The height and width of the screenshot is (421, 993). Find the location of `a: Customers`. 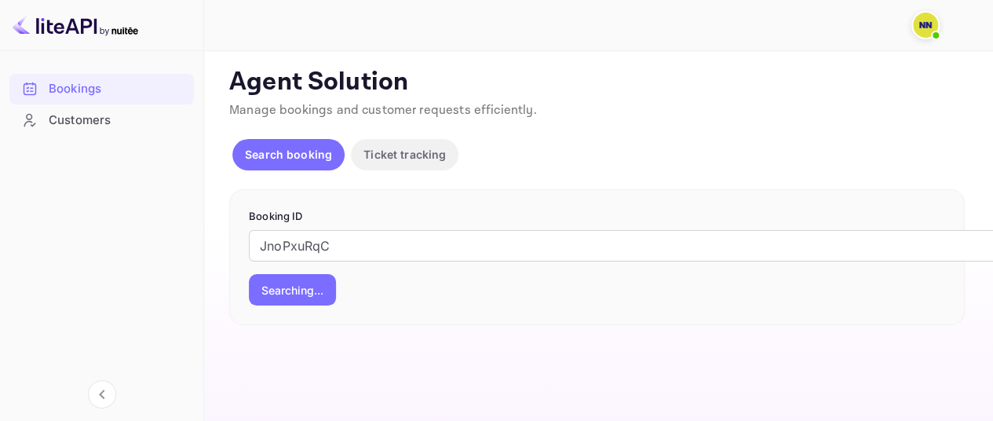

a: Customers is located at coordinates (101, 119).